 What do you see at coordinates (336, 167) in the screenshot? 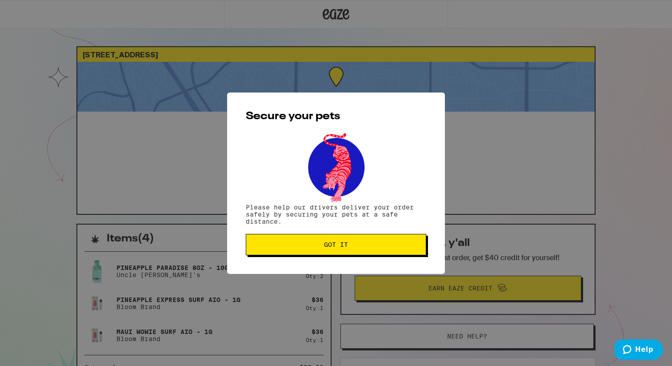
I see `img: pets` at bounding box center [336, 167].